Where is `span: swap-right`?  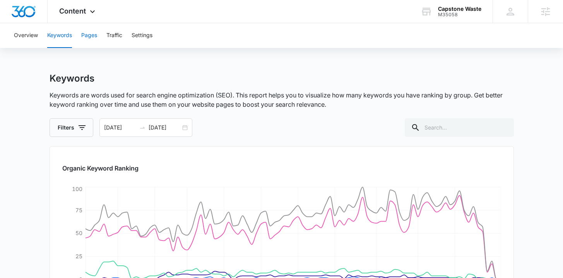 span: swap-right is located at coordinates (142, 128).